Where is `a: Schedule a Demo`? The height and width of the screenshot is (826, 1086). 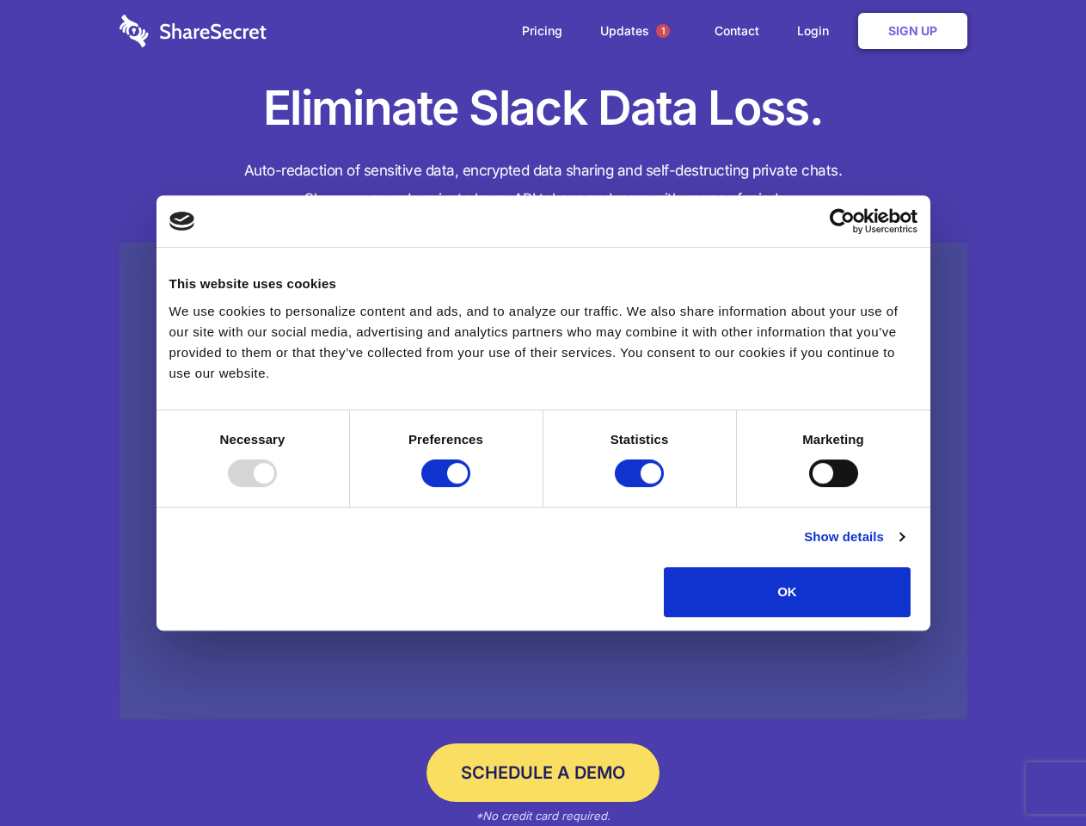
a: Schedule a Demo is located at coordinates (543, 772).